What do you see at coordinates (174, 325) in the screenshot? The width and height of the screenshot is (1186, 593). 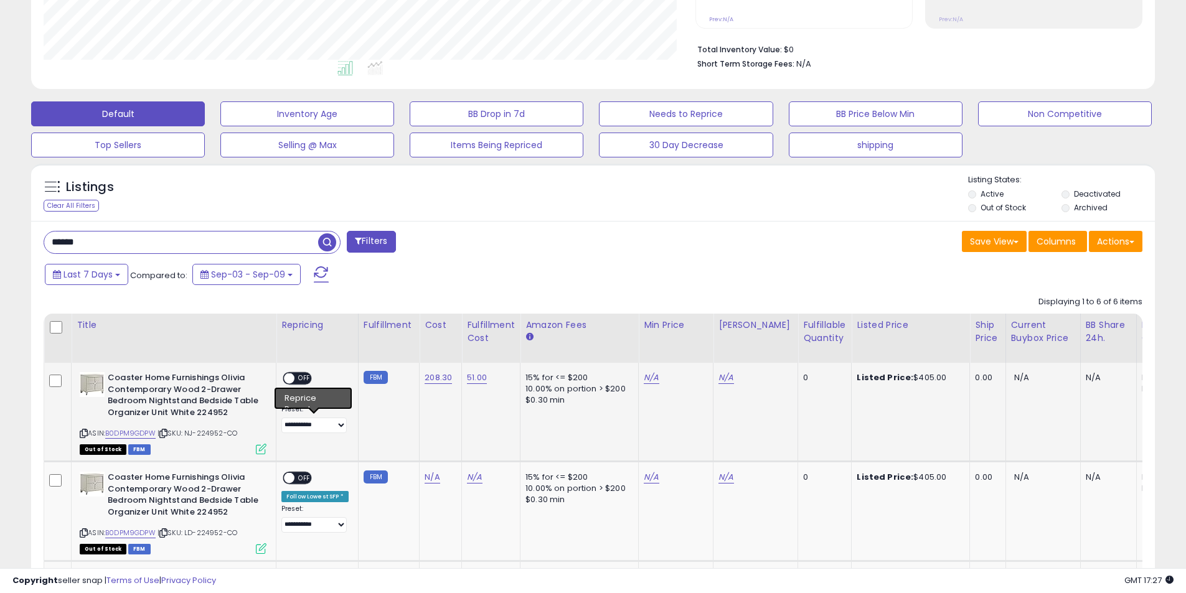 I see `div: Title` at bounding box center [174, 325].